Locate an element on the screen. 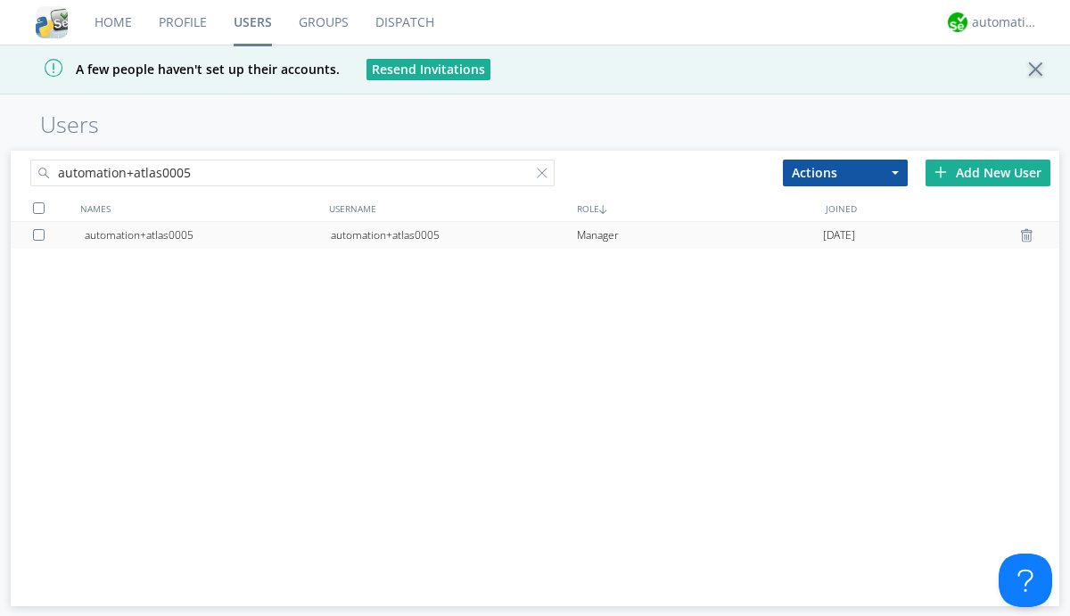 The height and width of the screenshot is (616, 1070). div: ROLE is located at coordinates (696, 208).